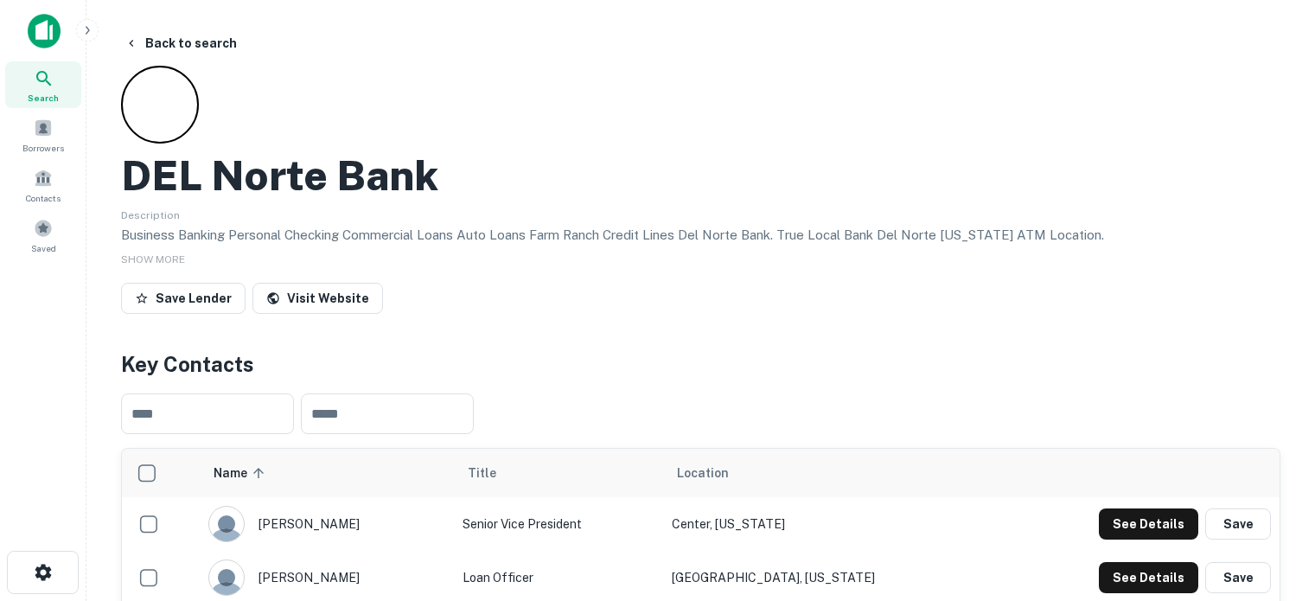 The width and height of the screenshot is (1315, 601). I want to click on h2: DEL Norte Bank, so click(279, 176).